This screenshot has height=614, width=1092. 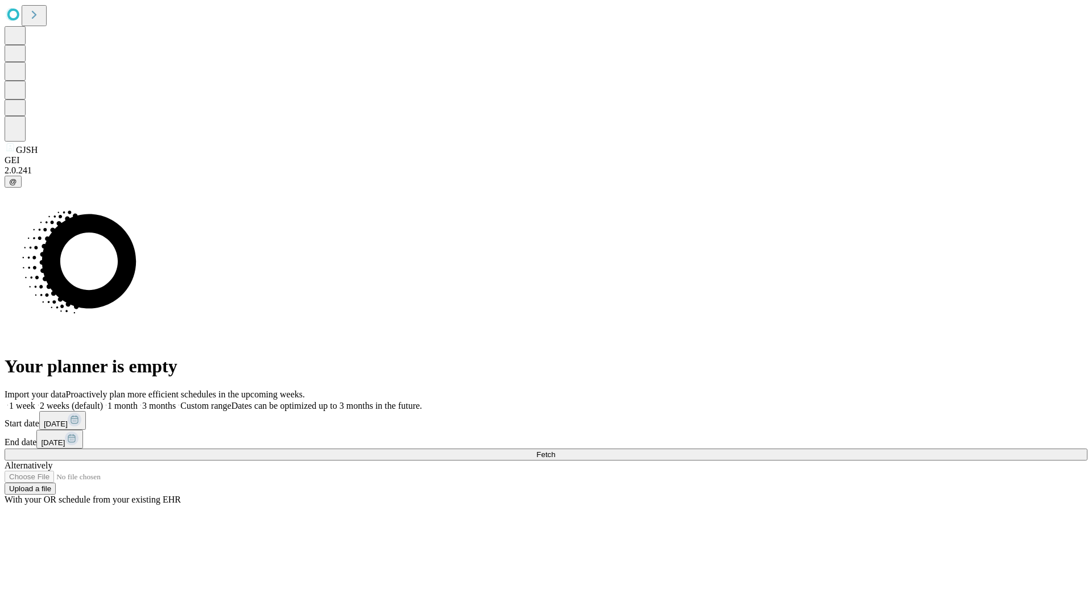 I want to click on span: With your OR schedule from your existing EHR, so click(x=93, y=499).